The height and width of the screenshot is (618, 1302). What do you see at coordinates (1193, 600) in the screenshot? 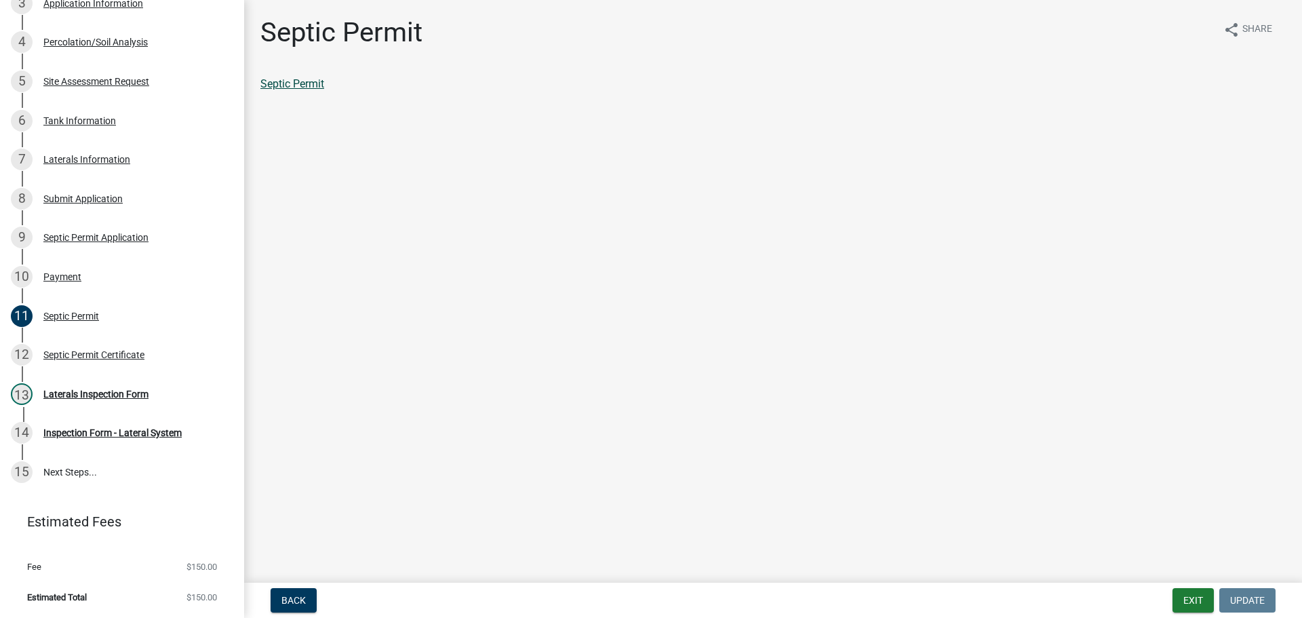
I see `button: Exit` at bounding box center [1193, 600].